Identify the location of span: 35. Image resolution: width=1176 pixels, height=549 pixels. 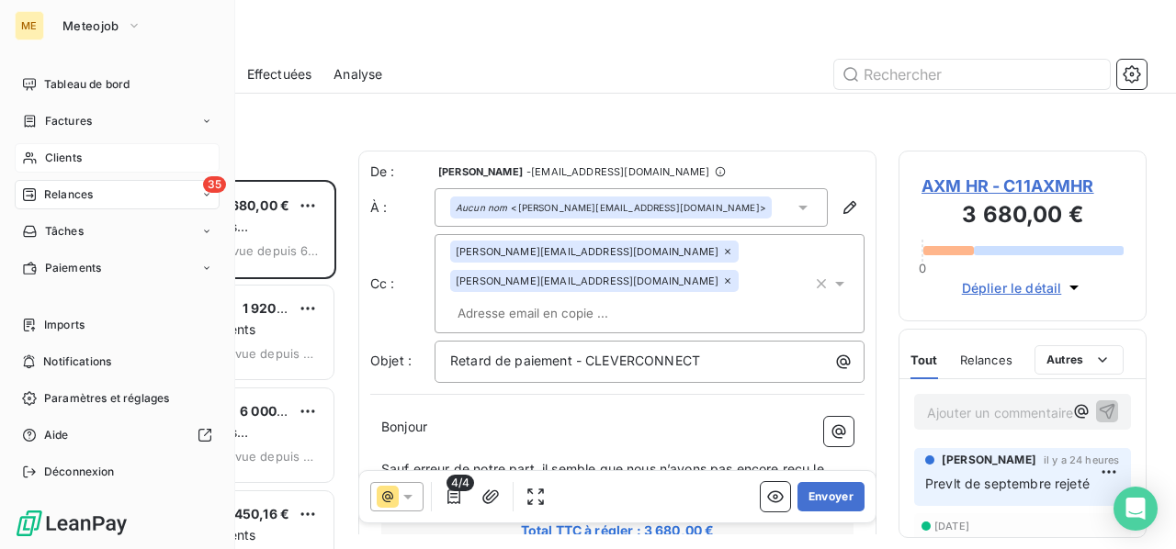
(214, 185).